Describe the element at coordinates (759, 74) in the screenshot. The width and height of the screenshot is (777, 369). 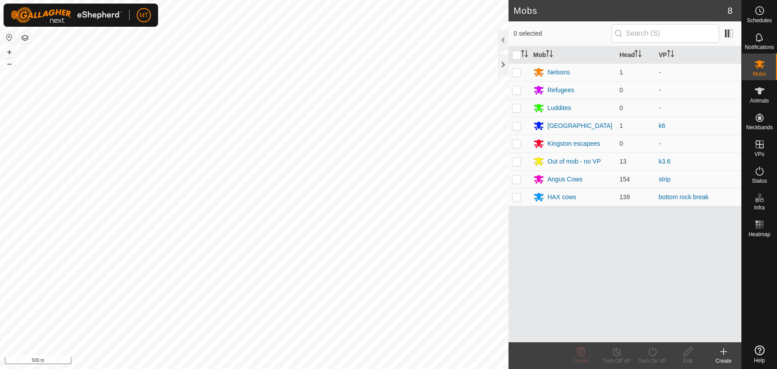
I see `span: Mobs` at that location.